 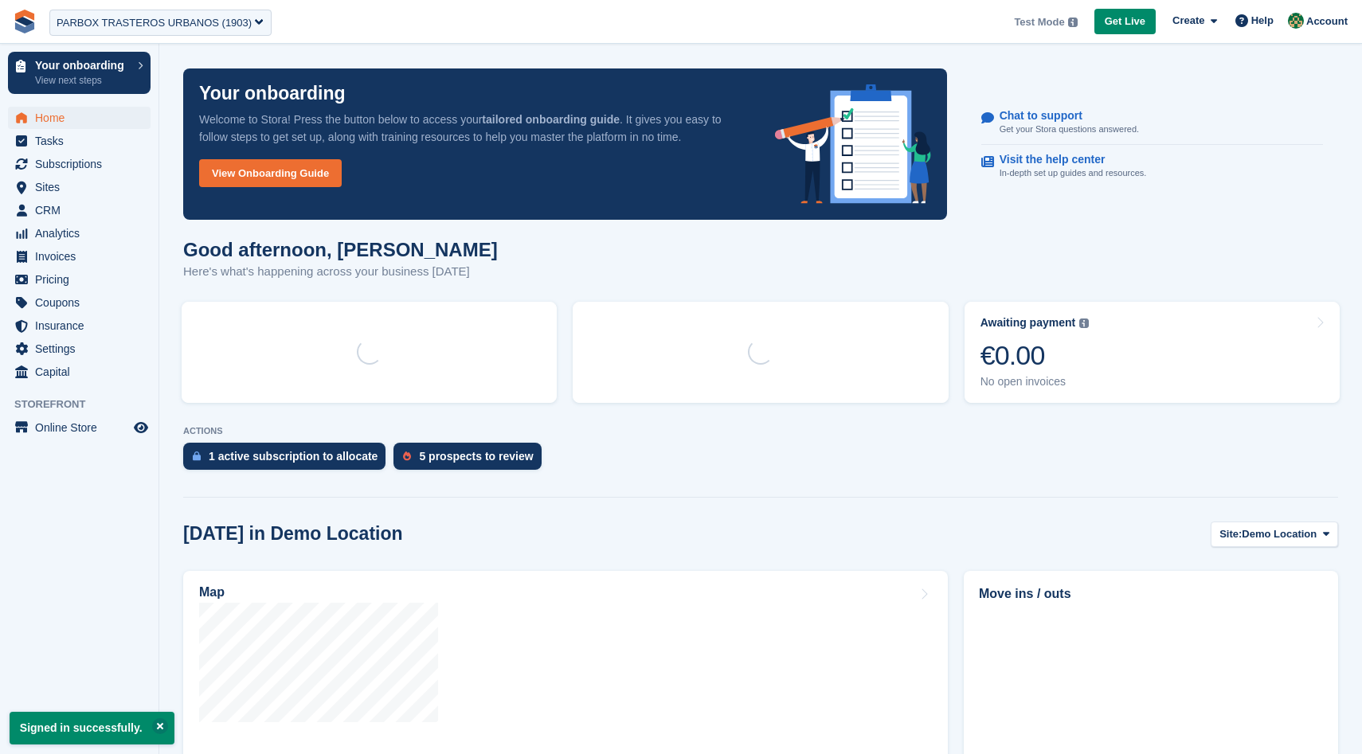 What do you see at coordinates (476, 456) in the screenshot?
I see `div: 5 prospects to review` at bounding box center [476, 456].